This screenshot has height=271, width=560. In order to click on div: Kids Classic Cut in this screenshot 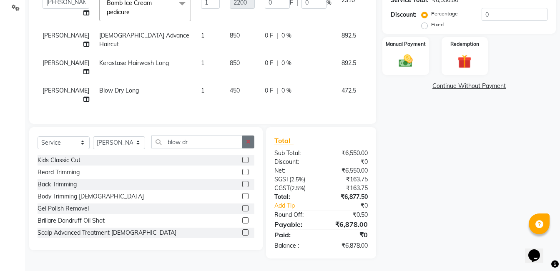, I will do `click(59, 160)`.